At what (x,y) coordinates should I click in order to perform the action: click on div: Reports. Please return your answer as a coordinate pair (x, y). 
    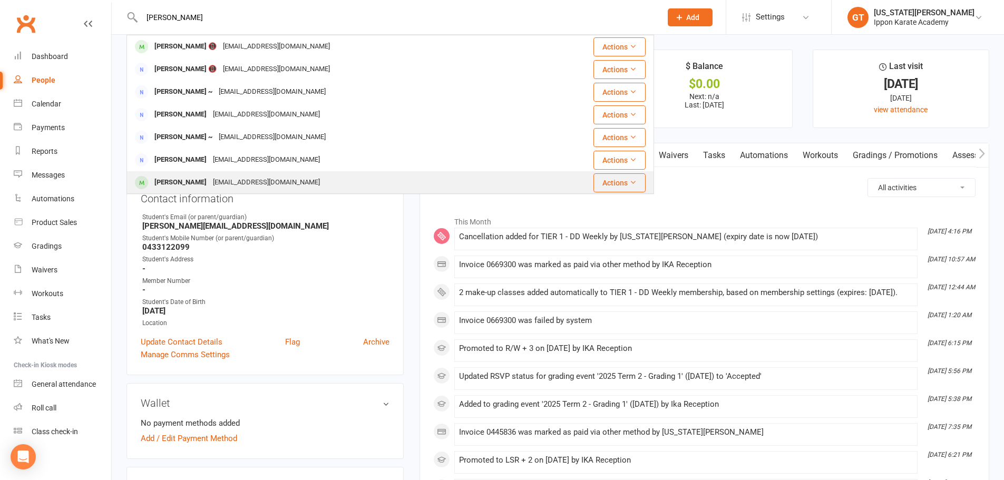
    Looking at the image, I should click on (44, 151).